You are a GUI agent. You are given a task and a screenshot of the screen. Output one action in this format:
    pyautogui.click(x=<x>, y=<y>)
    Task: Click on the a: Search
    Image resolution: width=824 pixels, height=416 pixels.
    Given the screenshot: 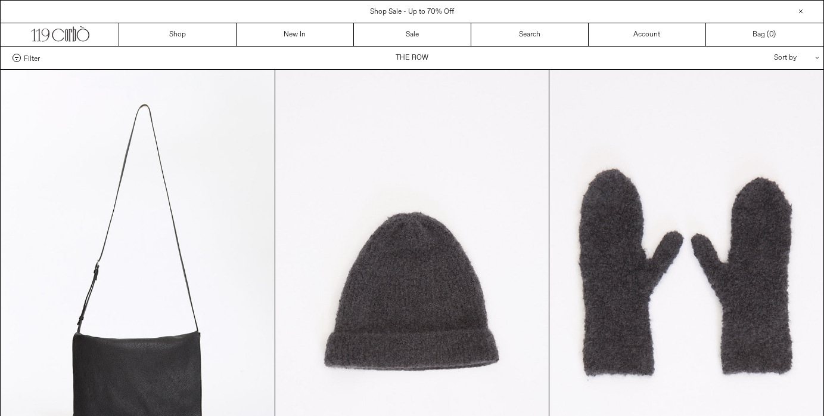 What is the action you would take?
    pyautogui.click(x=530, y=35)
    